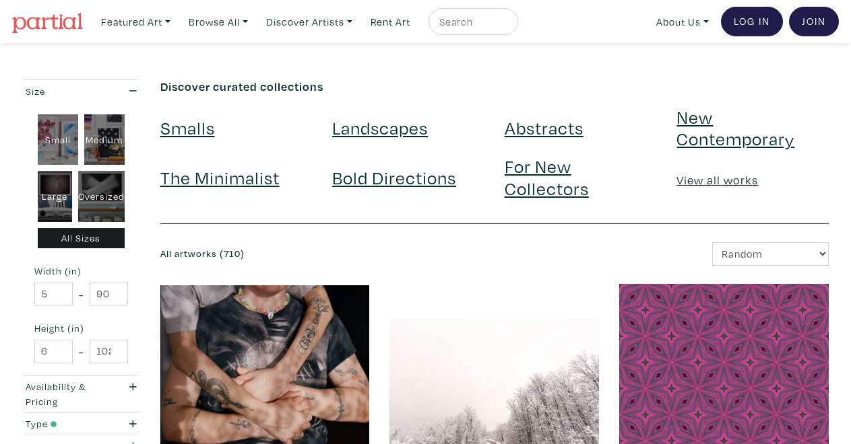 Image resolution: width=851 pixels, height=444 pixels. Describe the element at coordinates (187, 127) in the screenshot. I see `a: Smalls` at that location.